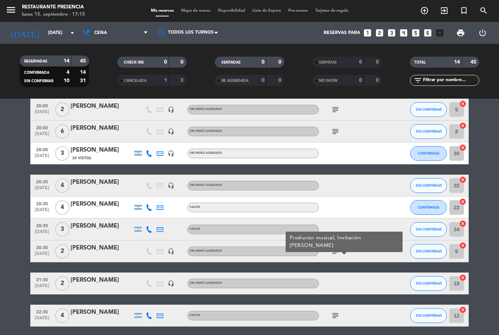  I want to click on i: looks_4, so click(404, 33).